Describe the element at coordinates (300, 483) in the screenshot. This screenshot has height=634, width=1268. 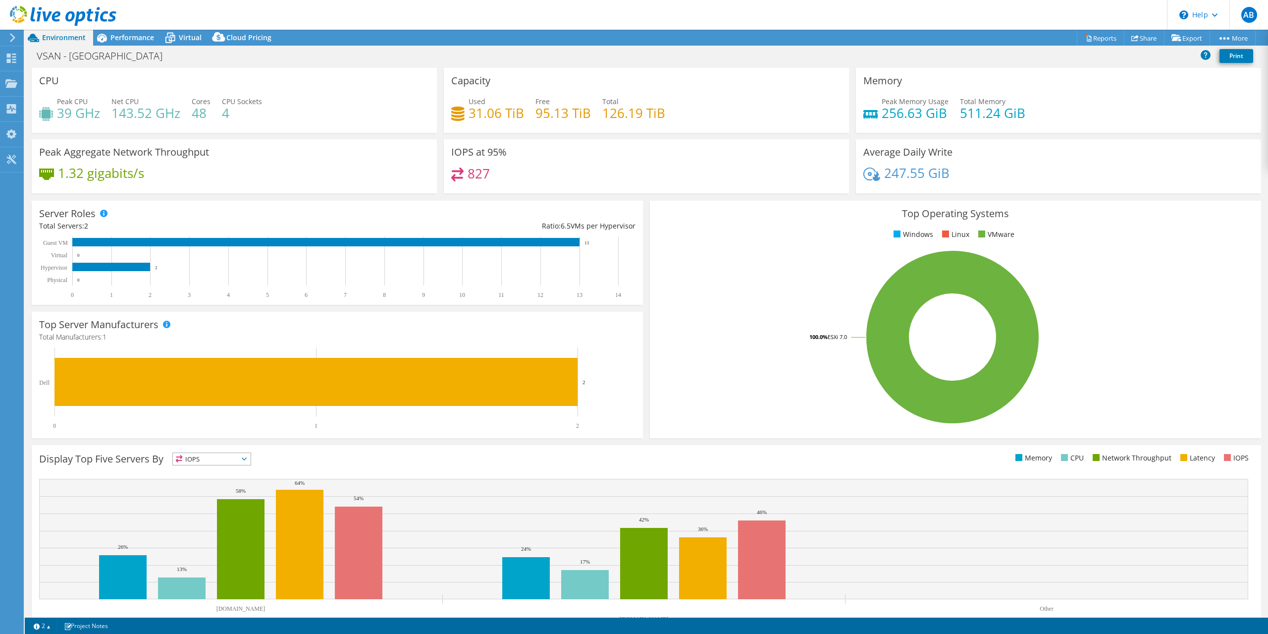
I see `text: 64%` at that location.